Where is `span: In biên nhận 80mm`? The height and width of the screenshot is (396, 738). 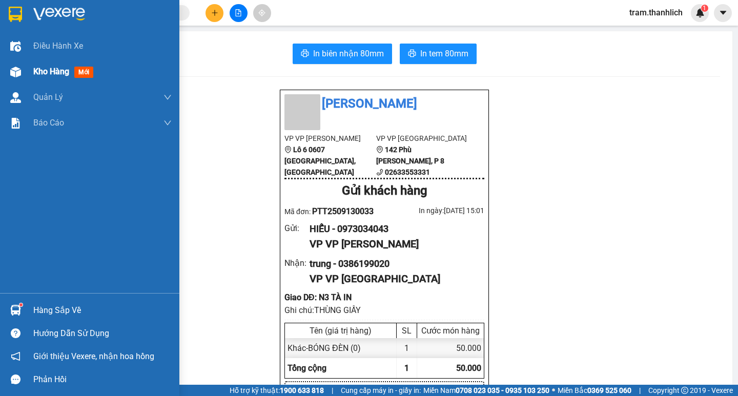
span: In biên nhận 80mm is located at coordinates (348, 53).